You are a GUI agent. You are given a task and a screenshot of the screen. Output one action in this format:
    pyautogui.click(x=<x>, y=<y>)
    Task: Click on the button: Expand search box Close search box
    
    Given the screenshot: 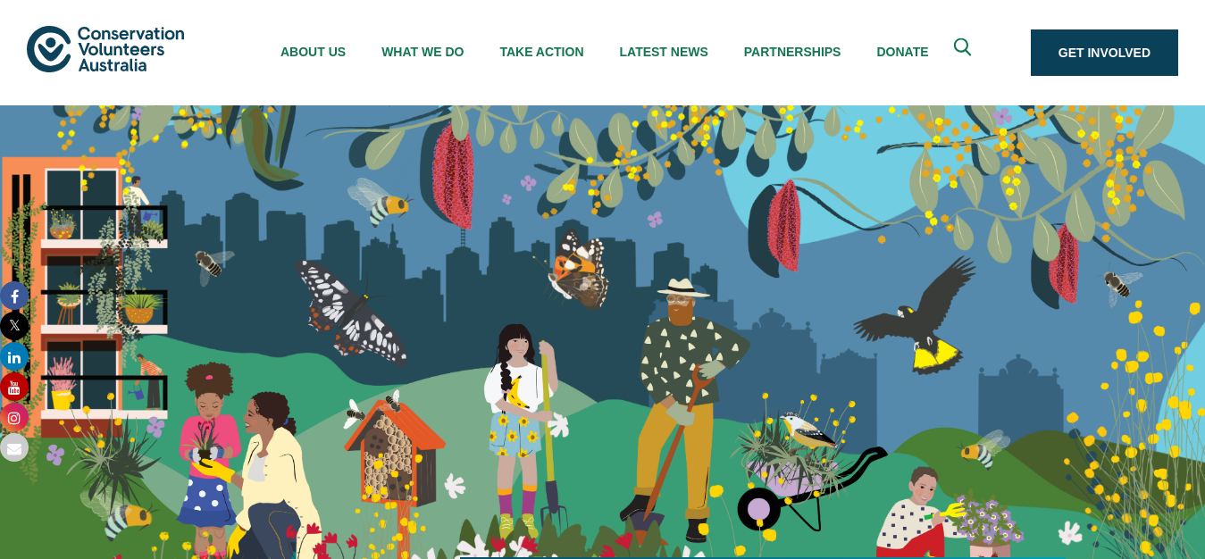 What is the action you would take?
    pyautogui.click(x=965, y=53)
    